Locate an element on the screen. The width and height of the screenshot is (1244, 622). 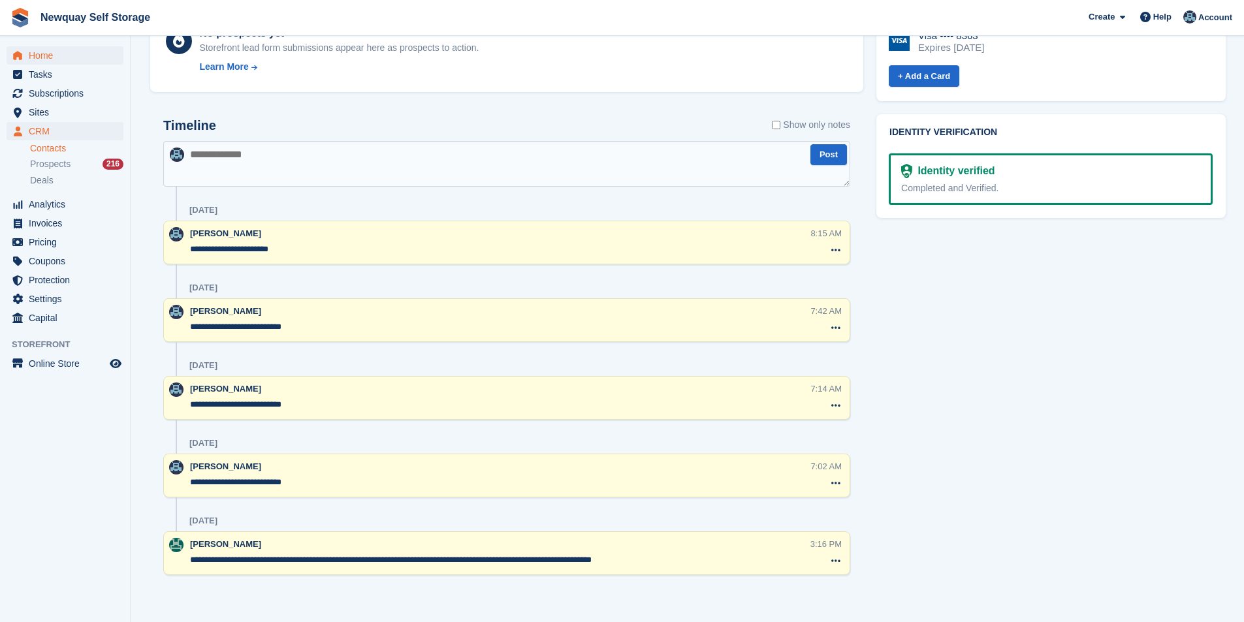
img: stora-icon-8386f47178a22dfd0bd8f6a31ec36ba5ce8667c1dd55bd0f319d3a0aa187defe.svg is located at coordinates (20, 18).